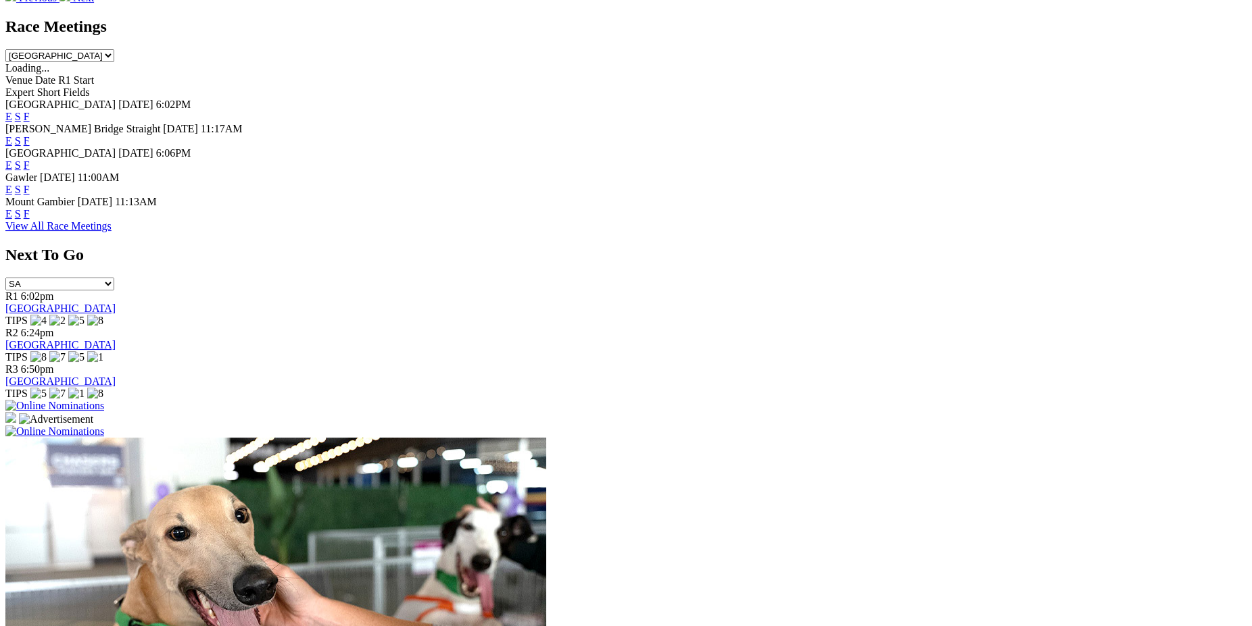  Describe the element at coordinates (37, 296) in the screenshot. I see `span: 6:02pm` at that location.